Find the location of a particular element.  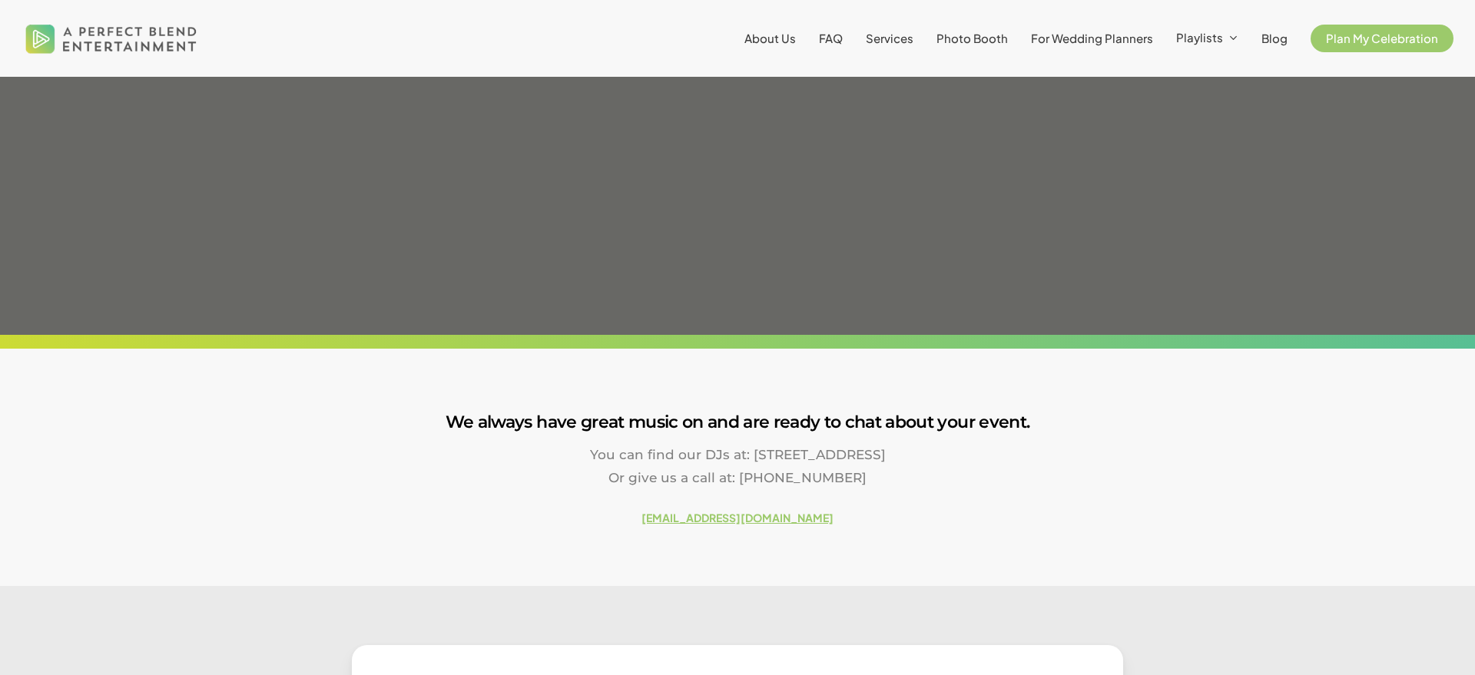

a: FAQ is located at coordinates (831, 38).